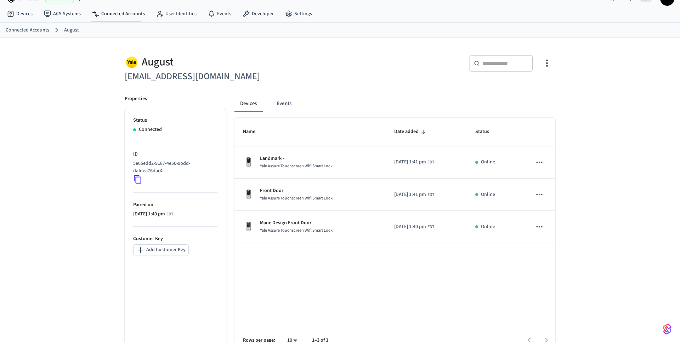 Image resolution: width=680 pixels, height=342 pixels. What do you see at coordinates (175, 205) in the screenshot?
I see `p: Paired on` at bounding box center [175, 205].